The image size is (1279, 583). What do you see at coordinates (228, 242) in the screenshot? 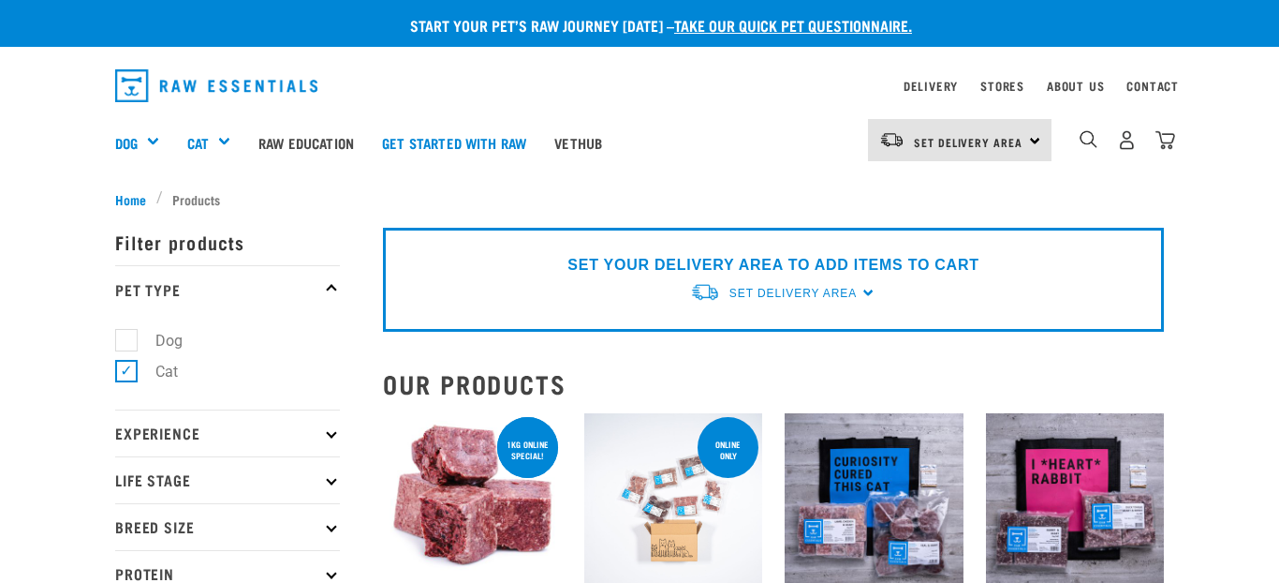
I see `p: Filter products` at bounding box center [228, 242].